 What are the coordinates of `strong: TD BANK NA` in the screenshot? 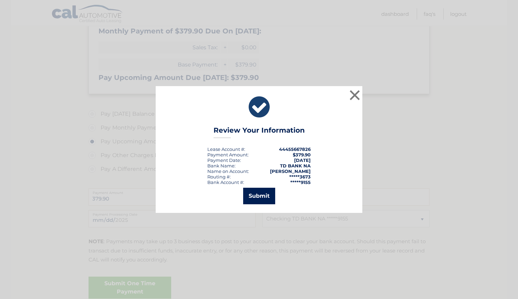 It's located at (295, 166).